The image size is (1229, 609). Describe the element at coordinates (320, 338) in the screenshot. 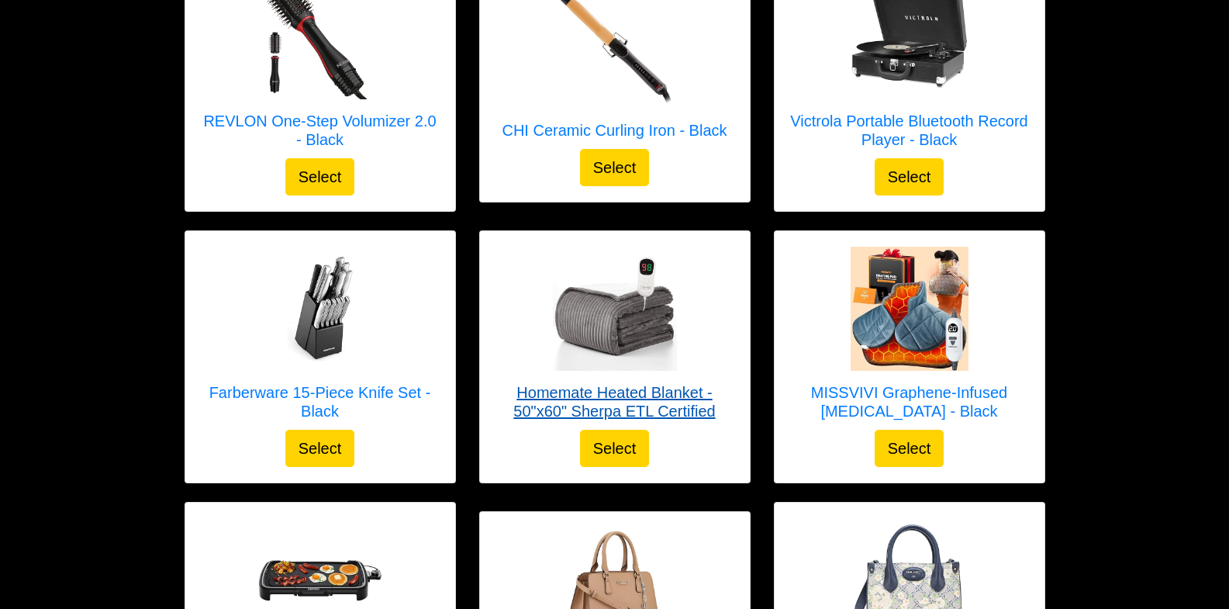

I see `a: Farberware 15-Piece Knife Set - Black Farberware 15-Piece Knife Set - Black` at that location.